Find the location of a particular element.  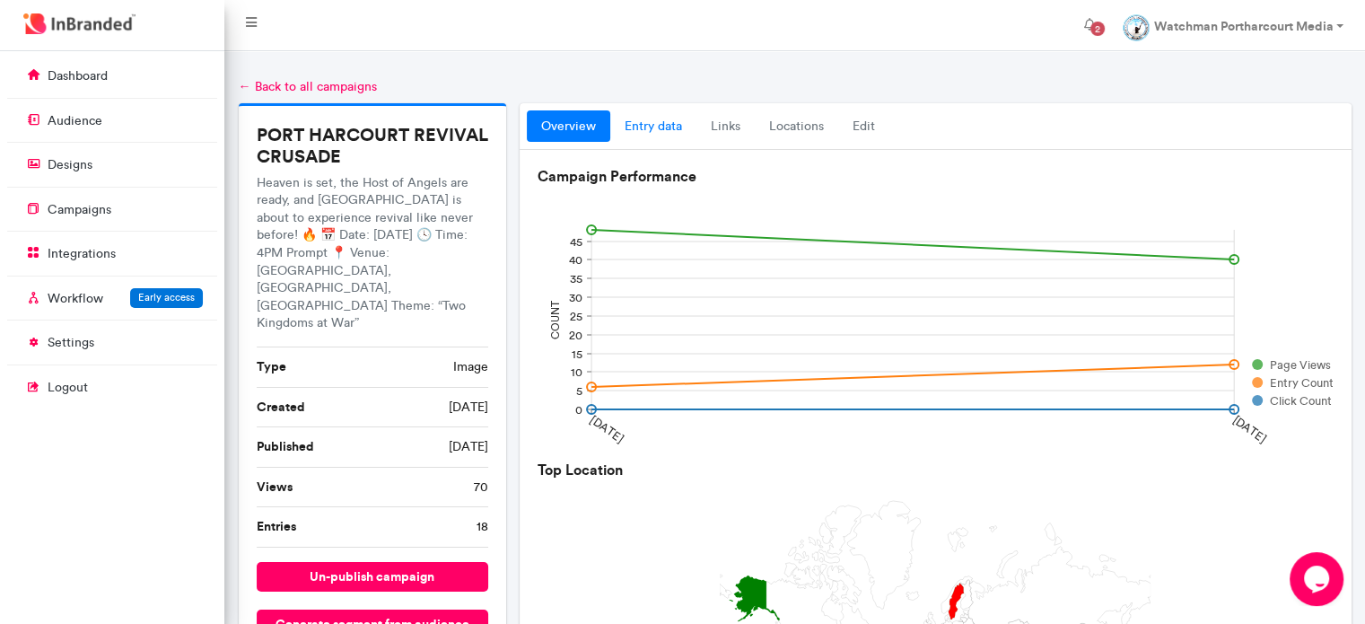

b: Views is located at coordinates (275, 486).